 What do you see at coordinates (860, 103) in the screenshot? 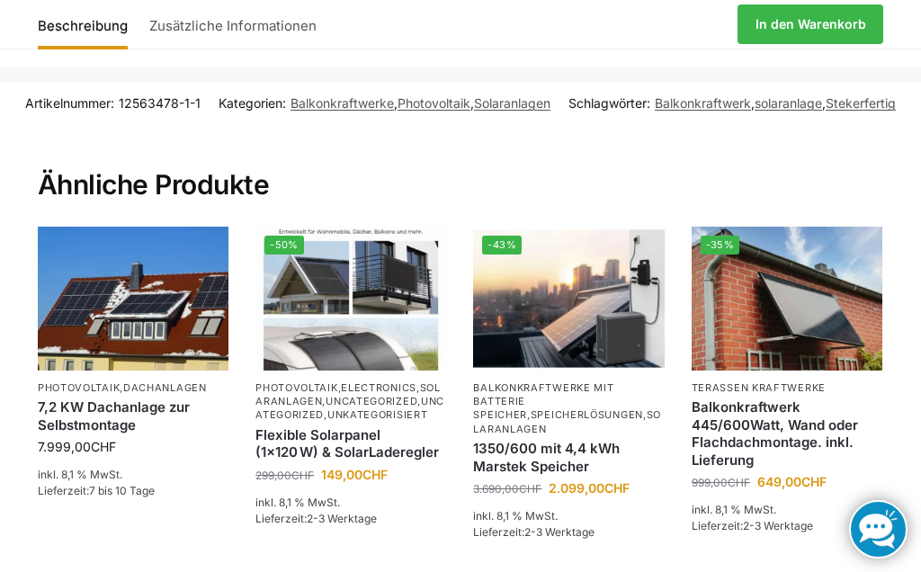
I see `a: Stekerfertig` at bounding box center [860, 103].